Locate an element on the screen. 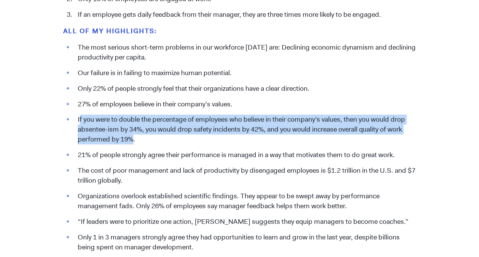  li: Our failure is in failing to maximize human potential. is located at coordinates (244, 73).